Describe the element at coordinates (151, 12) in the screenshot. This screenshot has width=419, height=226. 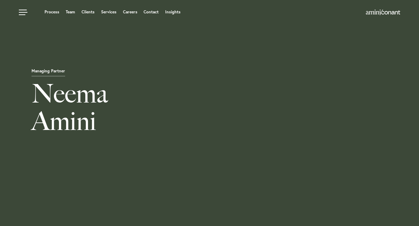
I see `a: Contact` at that location.